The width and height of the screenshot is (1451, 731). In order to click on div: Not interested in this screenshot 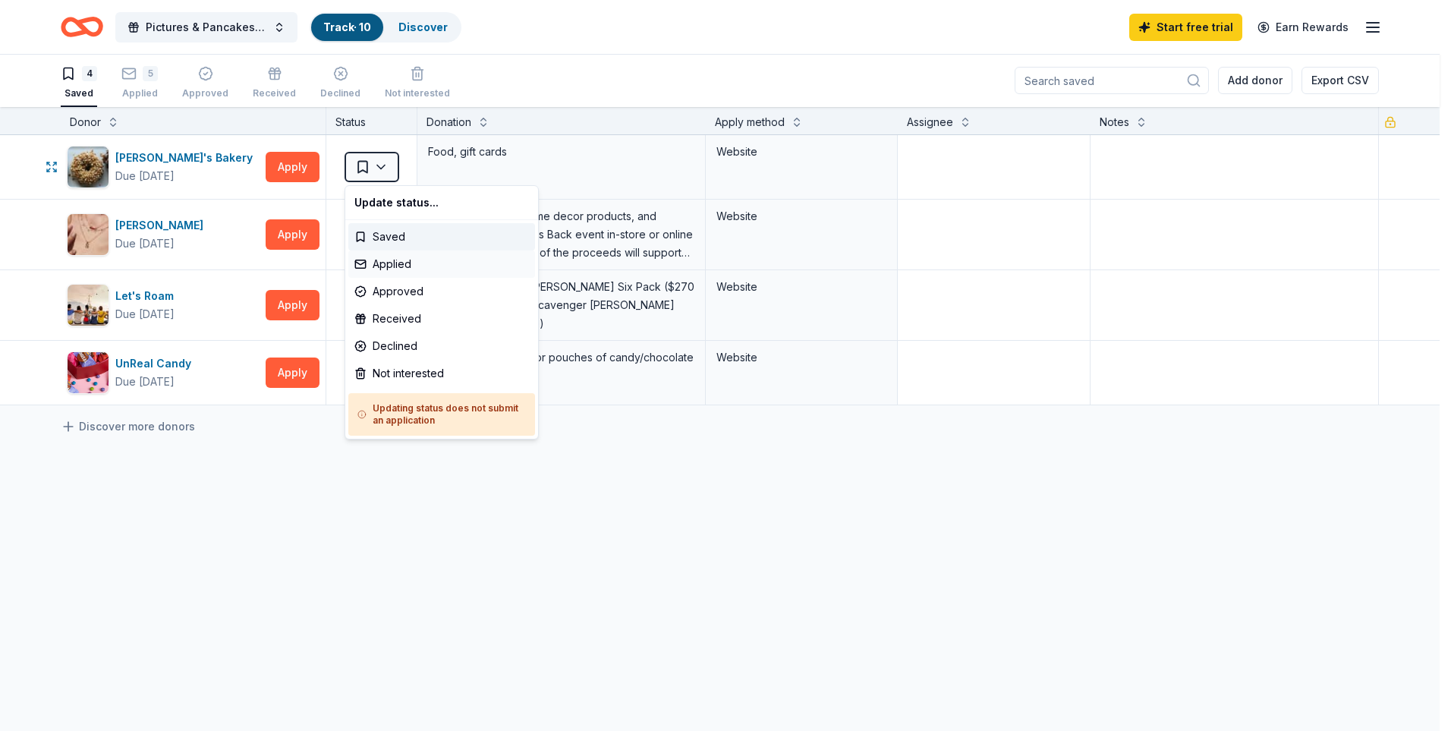, I will do `click(442, 373)`.